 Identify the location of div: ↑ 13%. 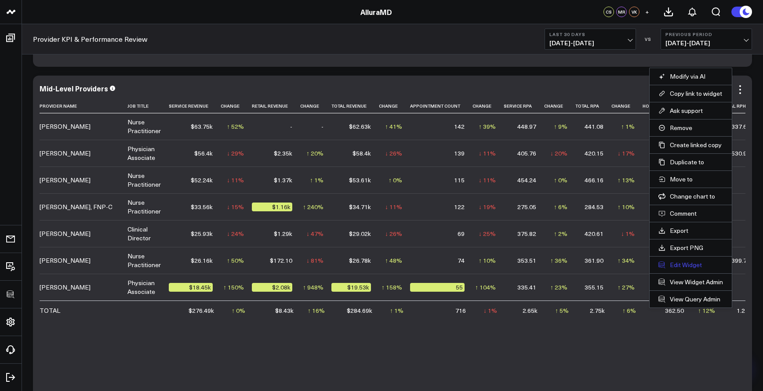
(626, 180).